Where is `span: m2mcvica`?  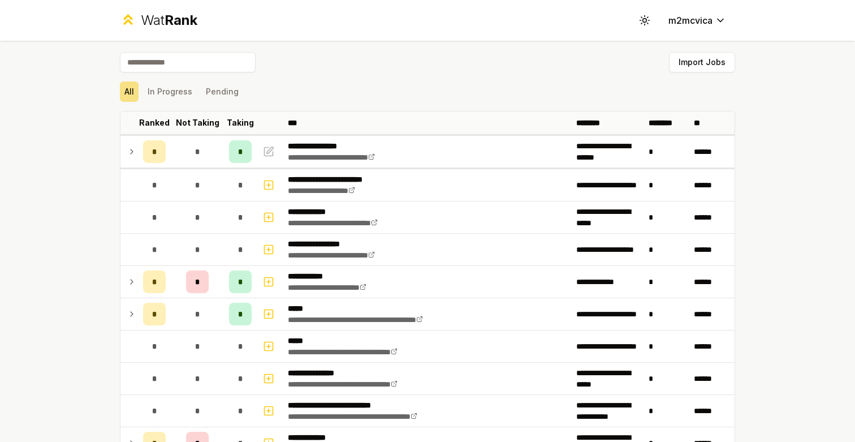
span: m2mcvica is located at coordinates (691, 20).